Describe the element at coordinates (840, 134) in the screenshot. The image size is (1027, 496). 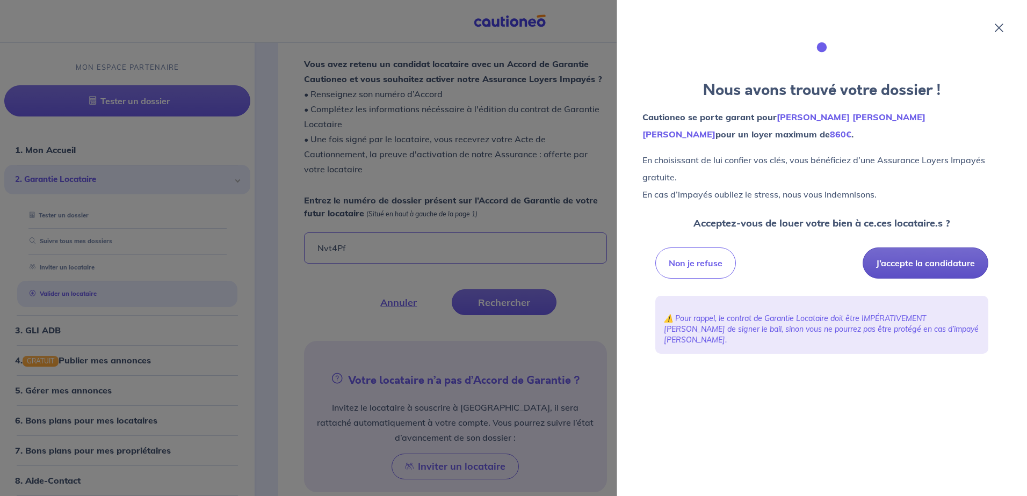
I see `em: 860€` at that location.